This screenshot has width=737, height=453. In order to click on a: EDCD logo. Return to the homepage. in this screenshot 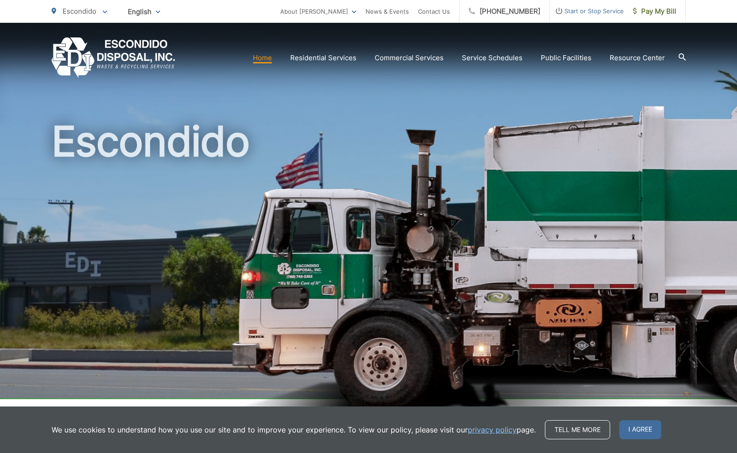, I will do `click(113, 58)`.